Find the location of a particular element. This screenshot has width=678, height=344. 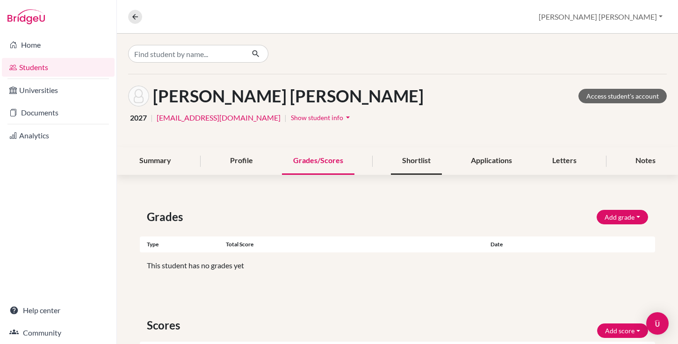

div: Grades/Scores is located at coordinates (318, 161).